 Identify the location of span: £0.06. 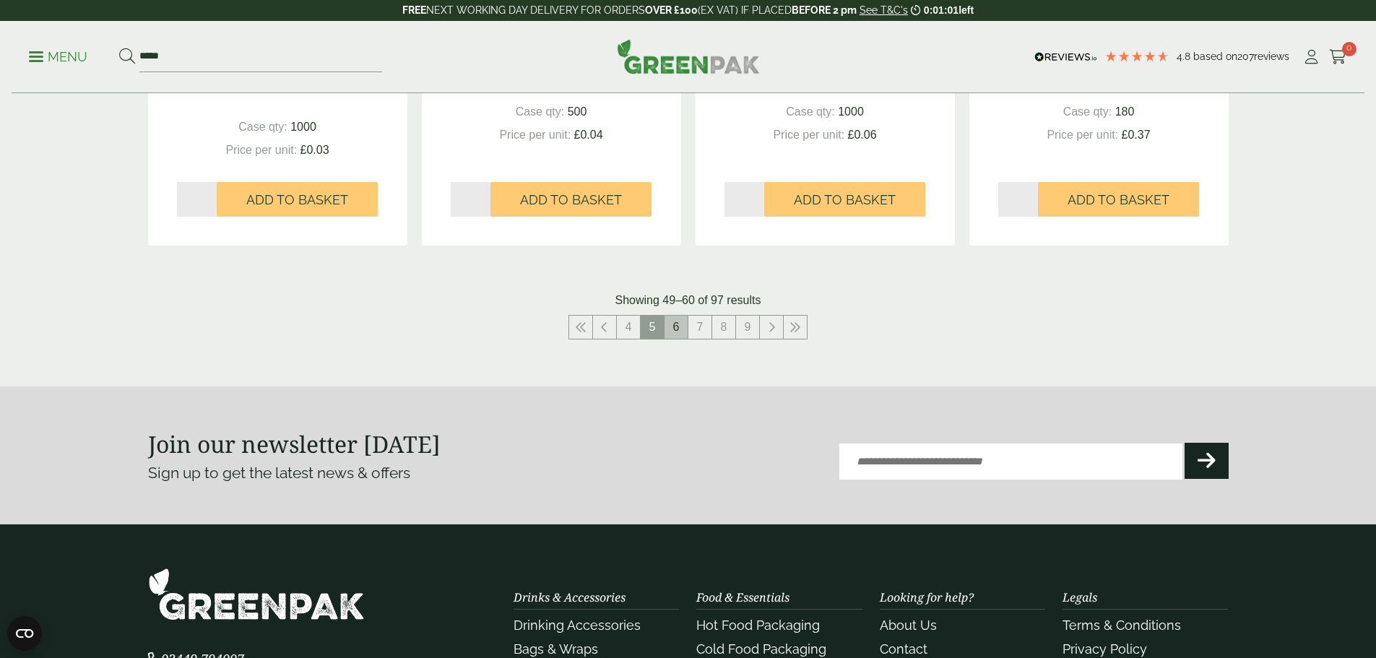
(862, 134).